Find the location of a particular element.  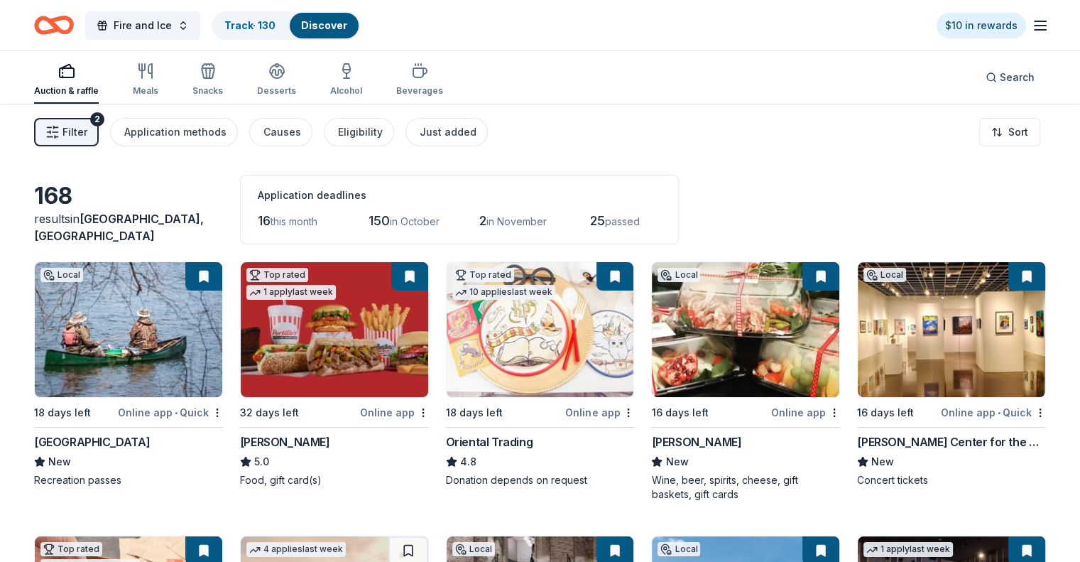

div: Just added is located at coordinates (448, 132).